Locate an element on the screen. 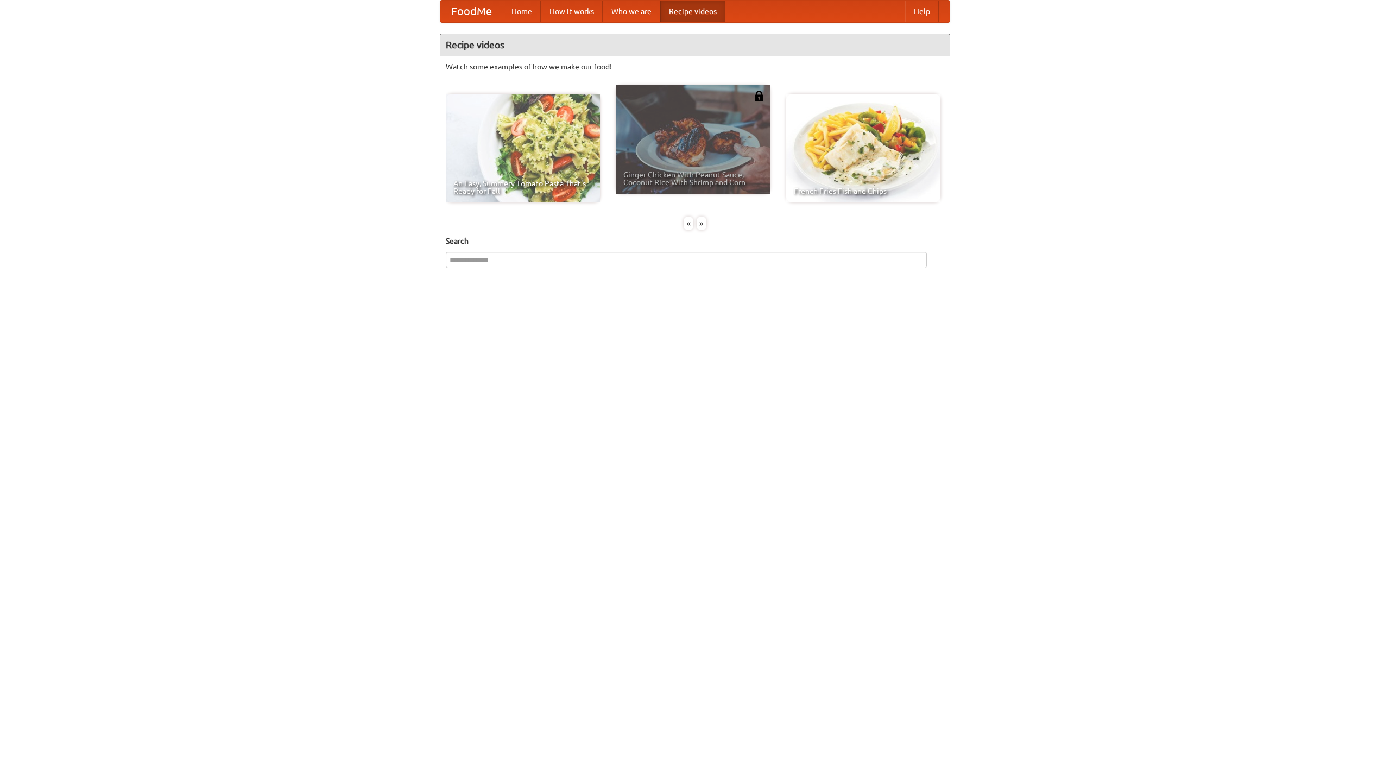 The width and height of the screenshot is (1390, 768). a: Home is located at coordinates (522, 11).